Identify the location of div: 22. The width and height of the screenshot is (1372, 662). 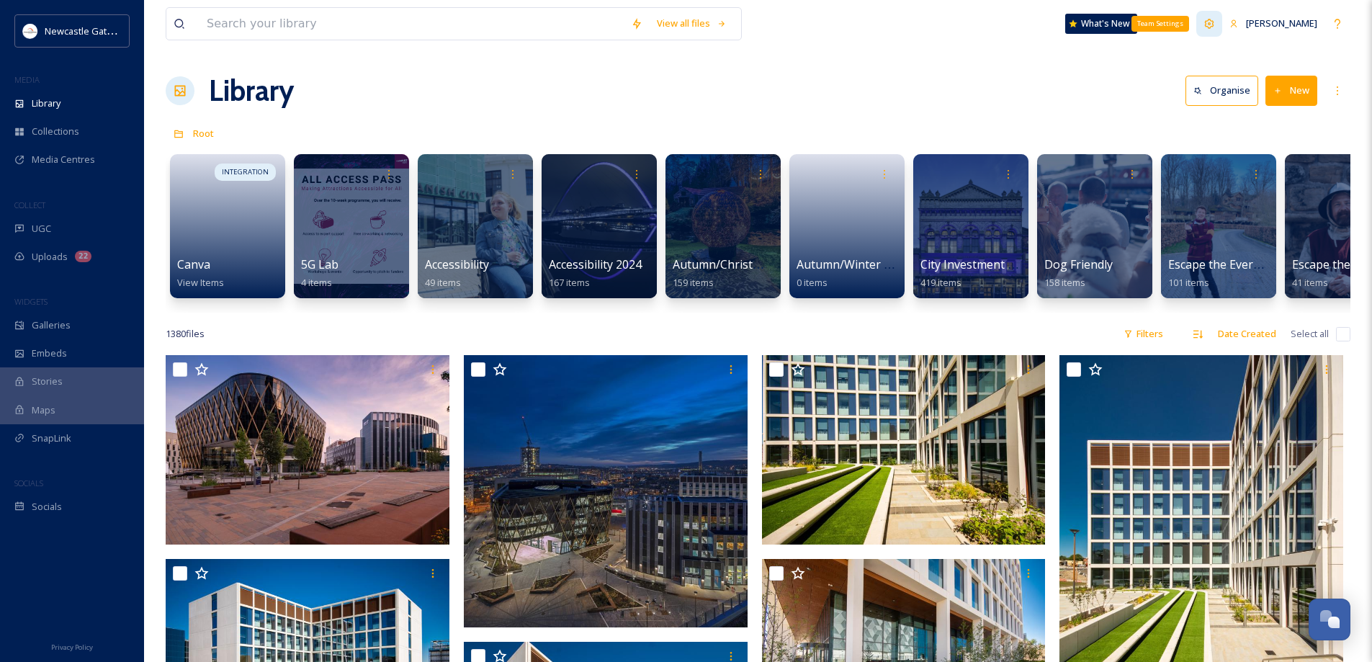
(83, 256).